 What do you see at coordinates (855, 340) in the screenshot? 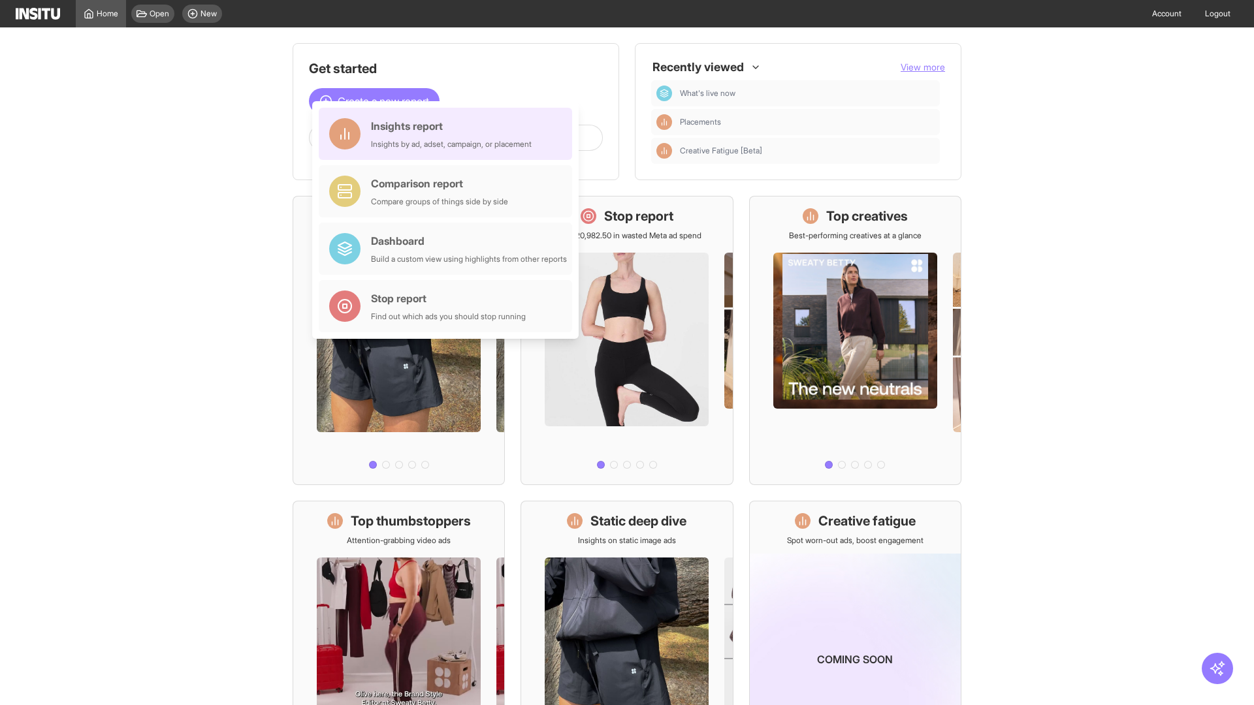
I see `a: Top creativesBest-performing creatives at a glance` at bounding box center [855, 340].